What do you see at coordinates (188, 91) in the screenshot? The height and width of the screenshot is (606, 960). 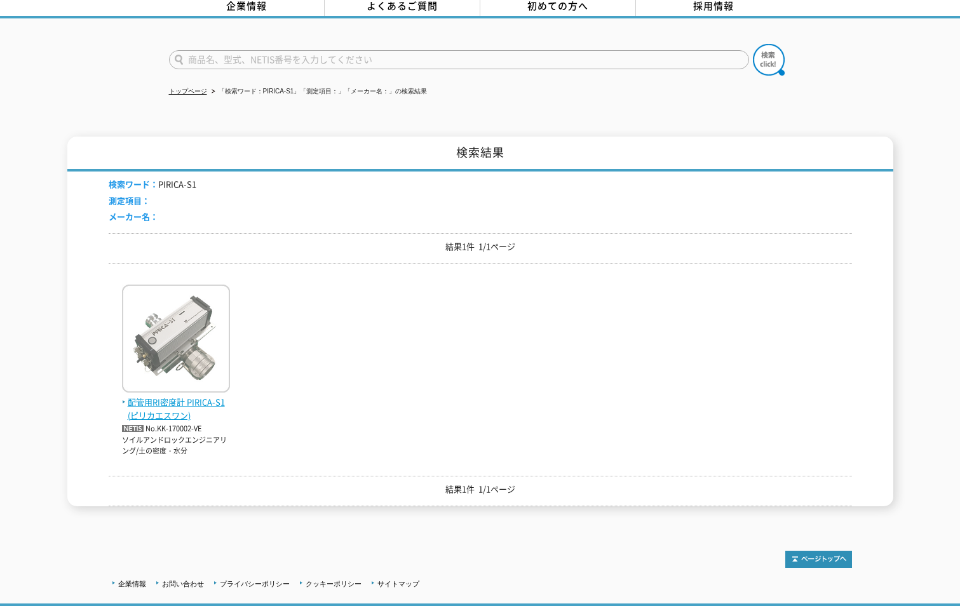 I see `a: トップページ` at bounding box center [188, 91].